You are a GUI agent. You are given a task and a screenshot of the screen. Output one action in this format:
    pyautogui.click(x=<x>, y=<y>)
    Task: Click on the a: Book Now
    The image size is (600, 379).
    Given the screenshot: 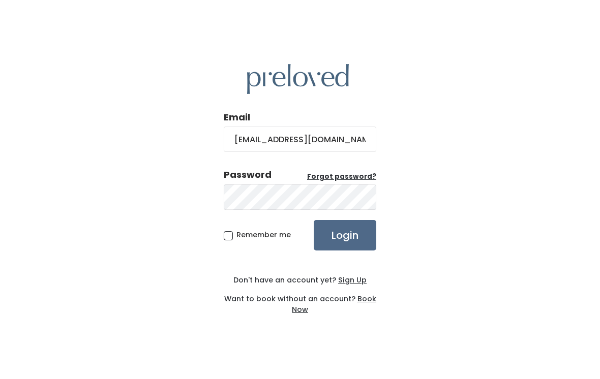 What is the action you would take?
    pyautogui.click(x=334, y=304)
    